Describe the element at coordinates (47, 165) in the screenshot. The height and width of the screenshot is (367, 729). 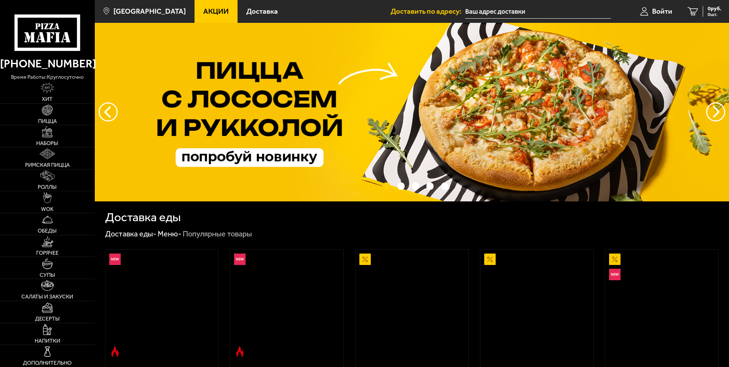
I see `span: Римская пицца` at that location.